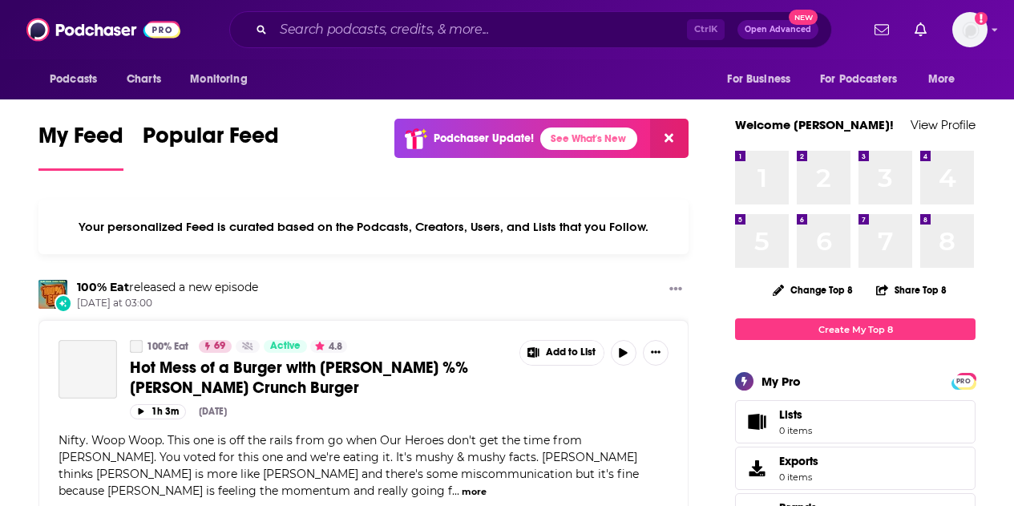  I want to click on button: 1h 3m, so click(158, 411).